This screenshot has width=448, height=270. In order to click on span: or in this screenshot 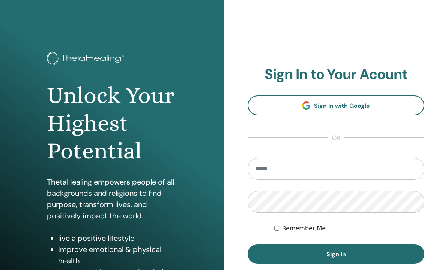, I will do `click(336, 138)`.